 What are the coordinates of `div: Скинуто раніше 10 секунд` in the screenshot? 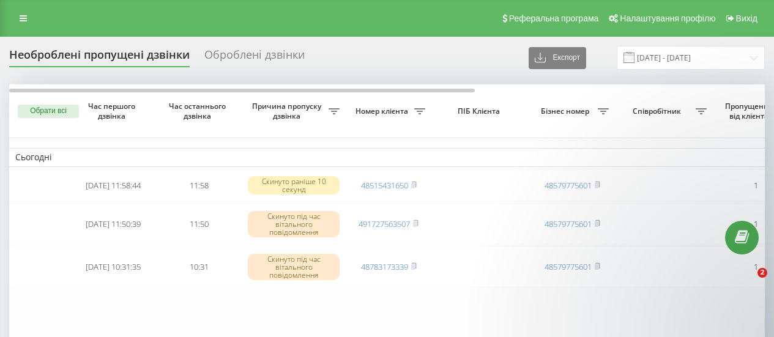 It's located at (294, 185).